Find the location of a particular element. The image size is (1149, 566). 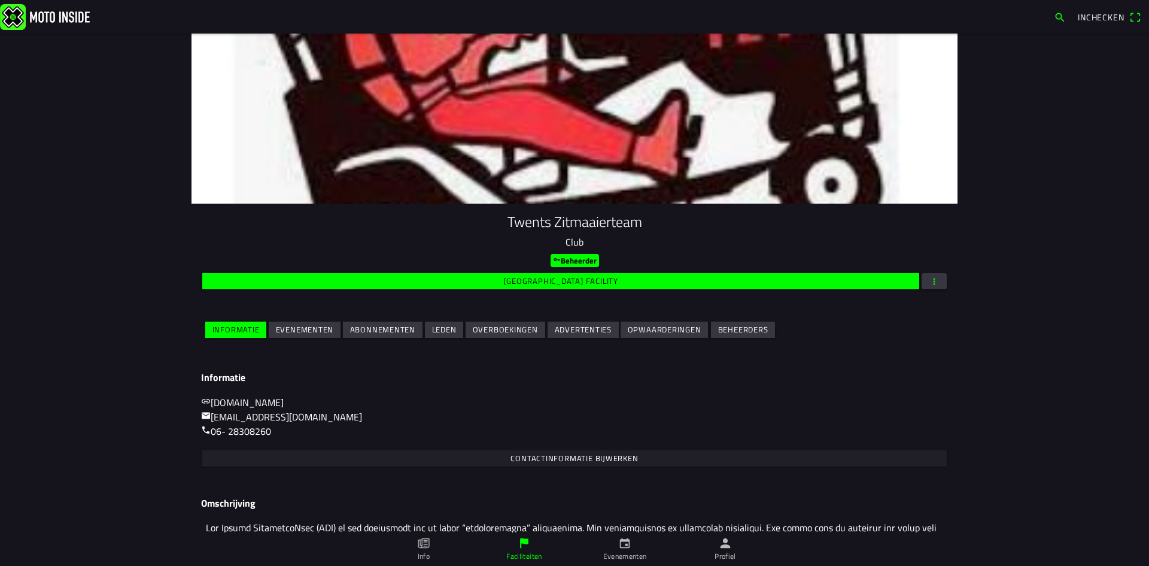

ion-button: Leden is located at coordinates (444, 329).